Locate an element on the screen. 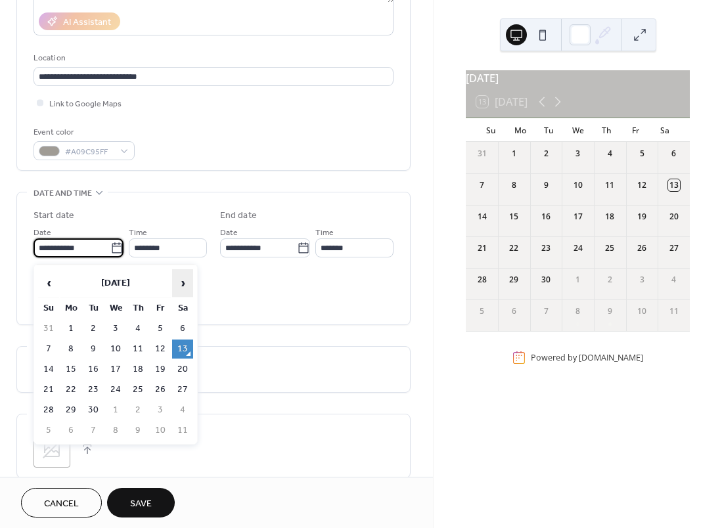  div: 18 is located at coordinates (609, 217).